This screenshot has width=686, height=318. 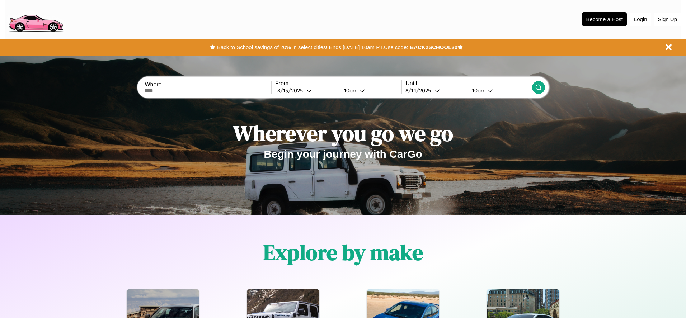 What do you see at coordinates (338, 84) in the screenshot?
I see `label: From` at bounding box center [338, 84].